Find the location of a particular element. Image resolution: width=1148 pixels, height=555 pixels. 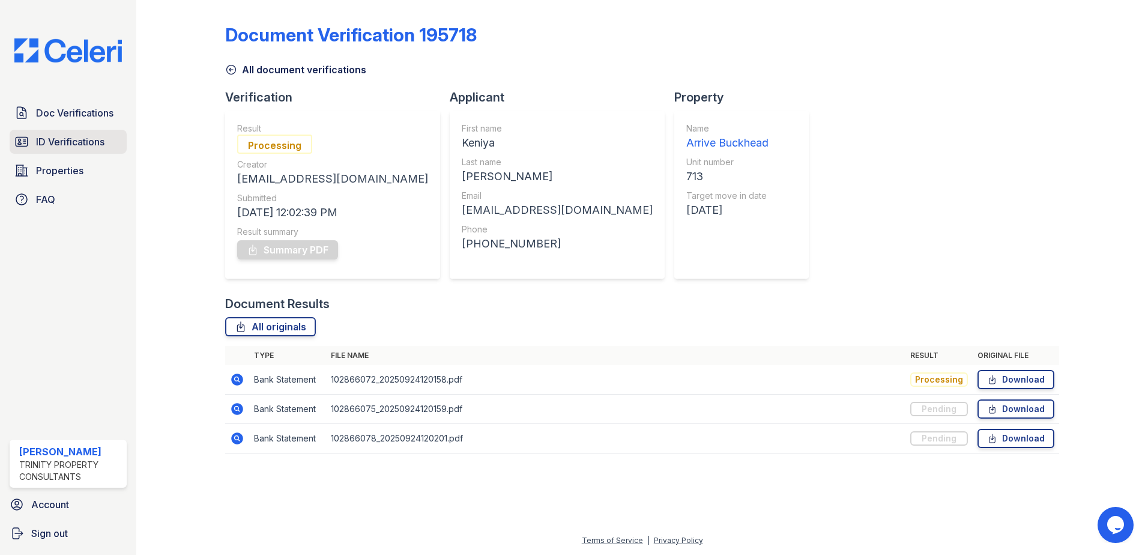

a: ID Verifications is located at coordinates (68, 142).